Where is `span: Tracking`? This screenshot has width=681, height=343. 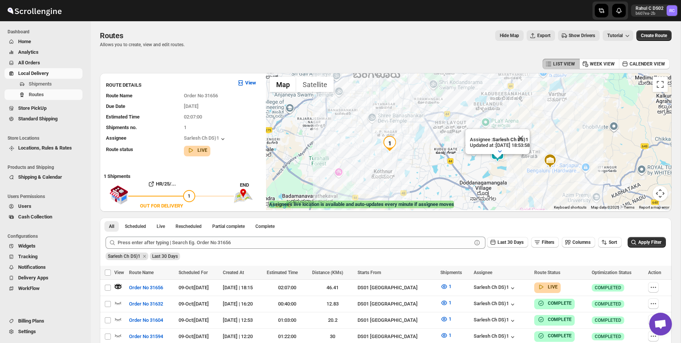
span: Tracking is located at coordinates (28, 256).